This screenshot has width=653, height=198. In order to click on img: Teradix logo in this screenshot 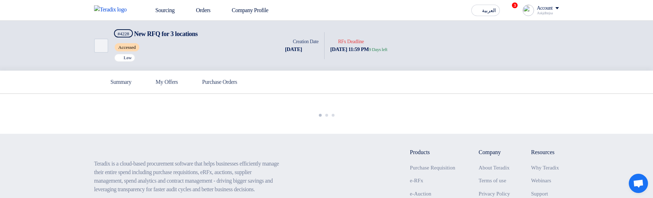, I will do `click(113, 10)`.